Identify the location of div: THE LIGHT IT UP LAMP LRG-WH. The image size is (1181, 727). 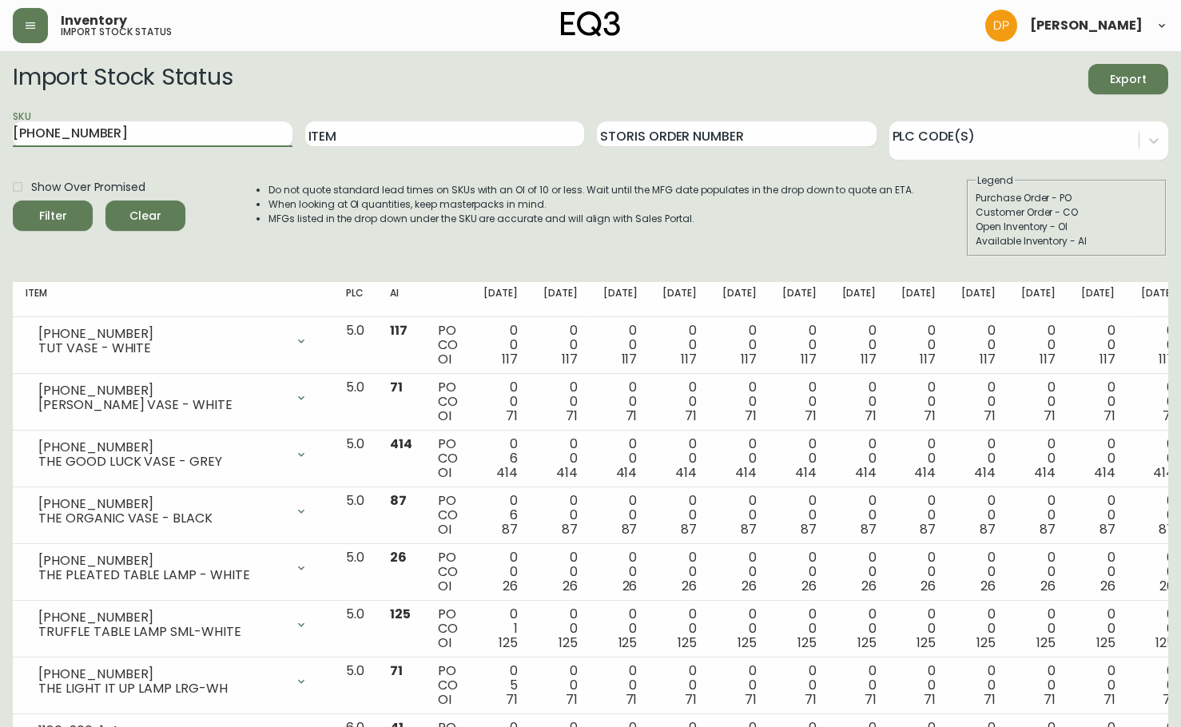
(161, 689).